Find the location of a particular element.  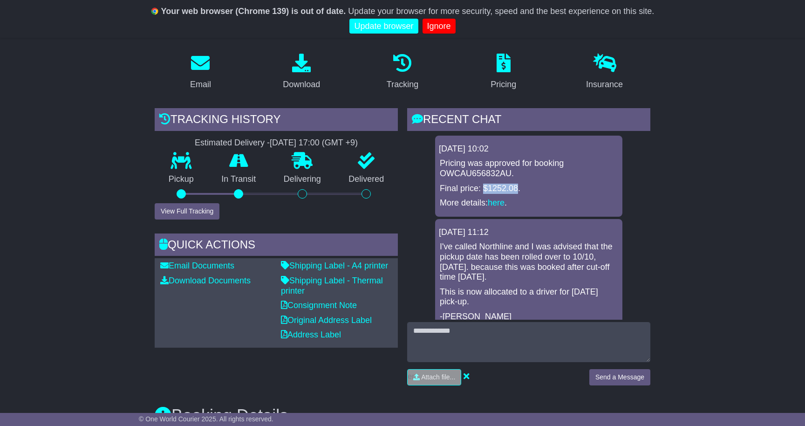

button: View Full Tracking is located at coordinates (187, 211).